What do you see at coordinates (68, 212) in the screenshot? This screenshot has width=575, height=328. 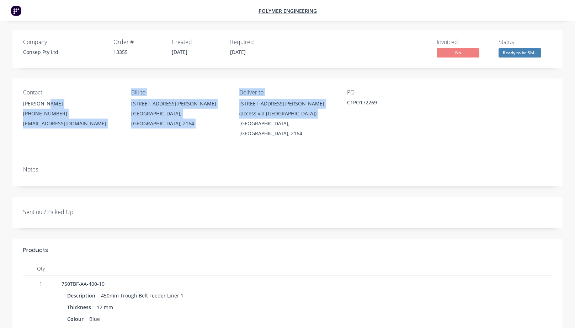 I see `label: Sent out/ Picked Up` at bounding box center [68, 212].